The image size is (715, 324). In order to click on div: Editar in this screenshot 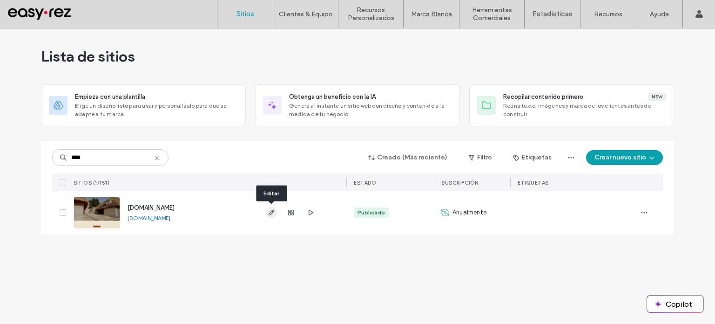, I will do `click(272, 193)`.